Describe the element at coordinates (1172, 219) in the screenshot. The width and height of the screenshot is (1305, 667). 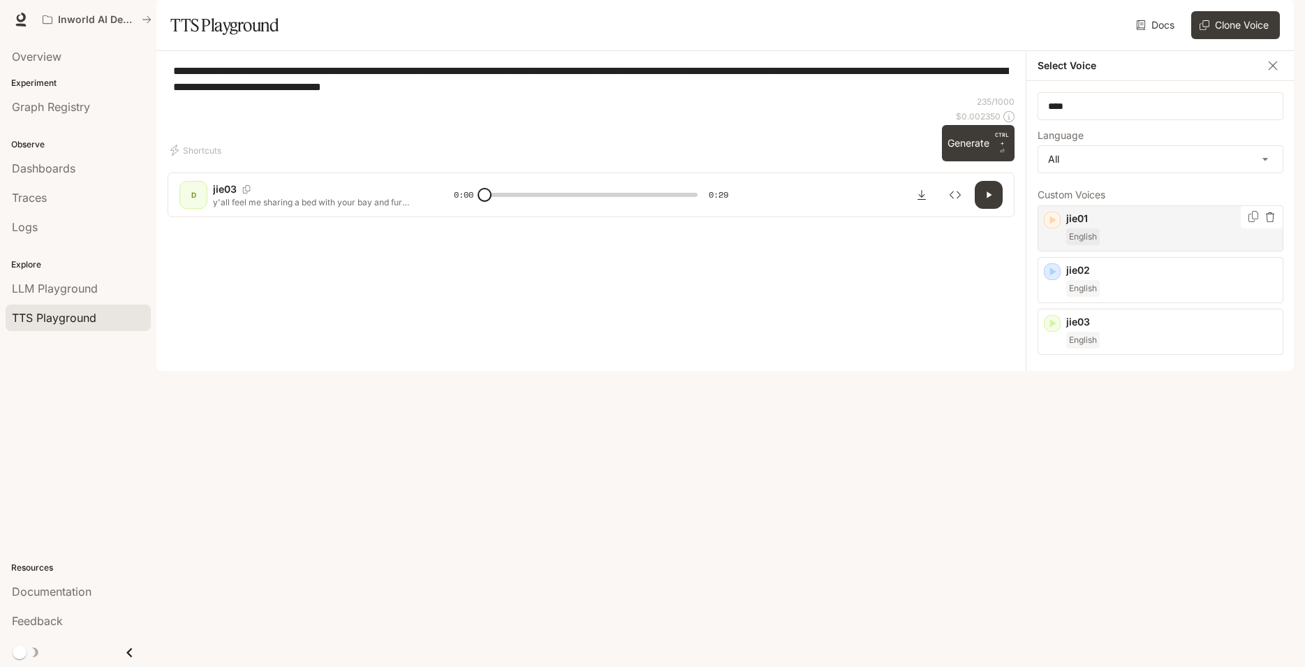
I see `p: jie01` at that location.